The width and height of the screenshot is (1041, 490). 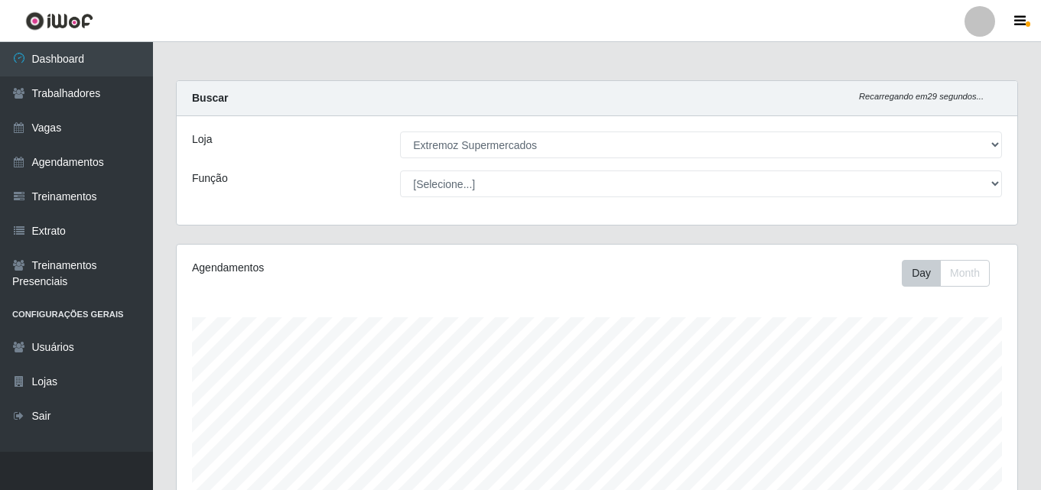 I want to click on div: Toolbar with button groups, so click(x=952, y=273).